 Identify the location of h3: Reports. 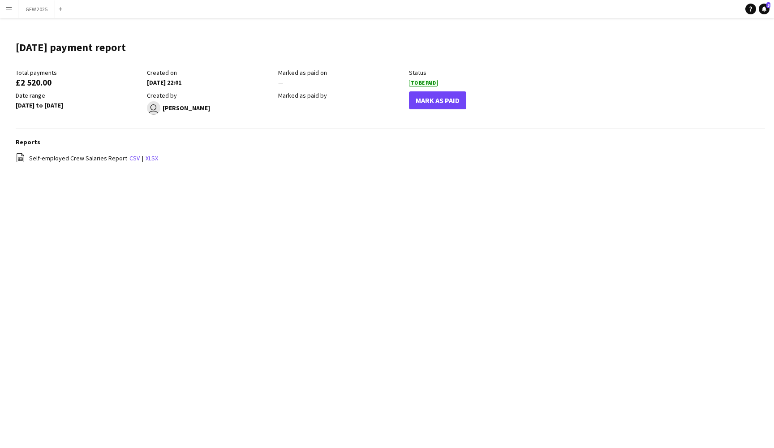
(390, 142).